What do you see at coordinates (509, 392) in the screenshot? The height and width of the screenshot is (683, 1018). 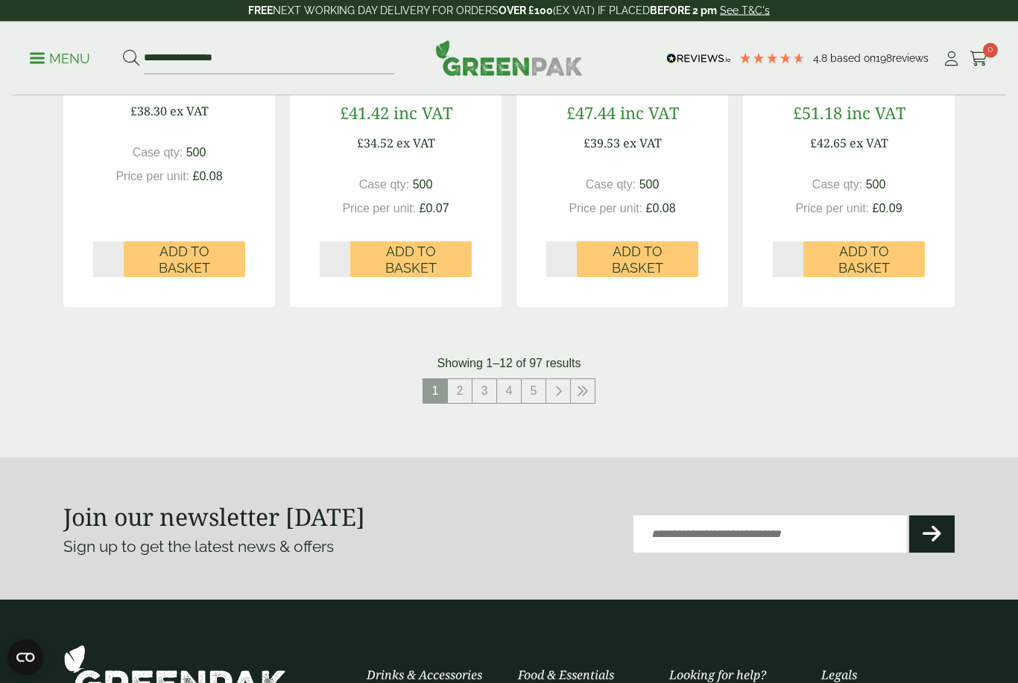 I see `a: 4` at bounding box center [509, 392].